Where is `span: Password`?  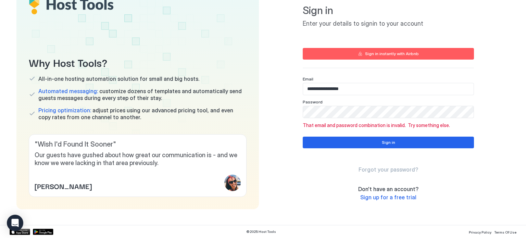 span: Password is located at coordinates (312, 102).